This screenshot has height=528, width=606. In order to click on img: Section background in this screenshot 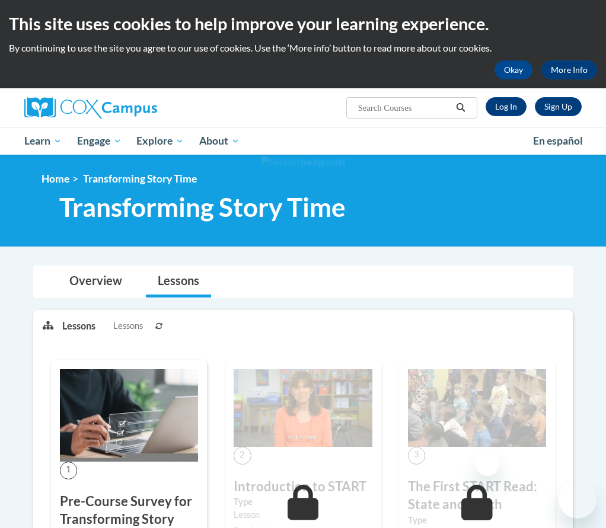, I will do `click(303, 163)`.